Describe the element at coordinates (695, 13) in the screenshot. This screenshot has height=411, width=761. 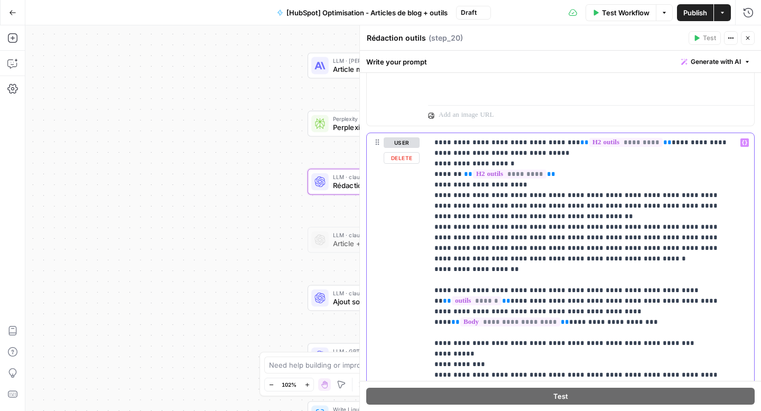
I see `button: Publish` at that location.